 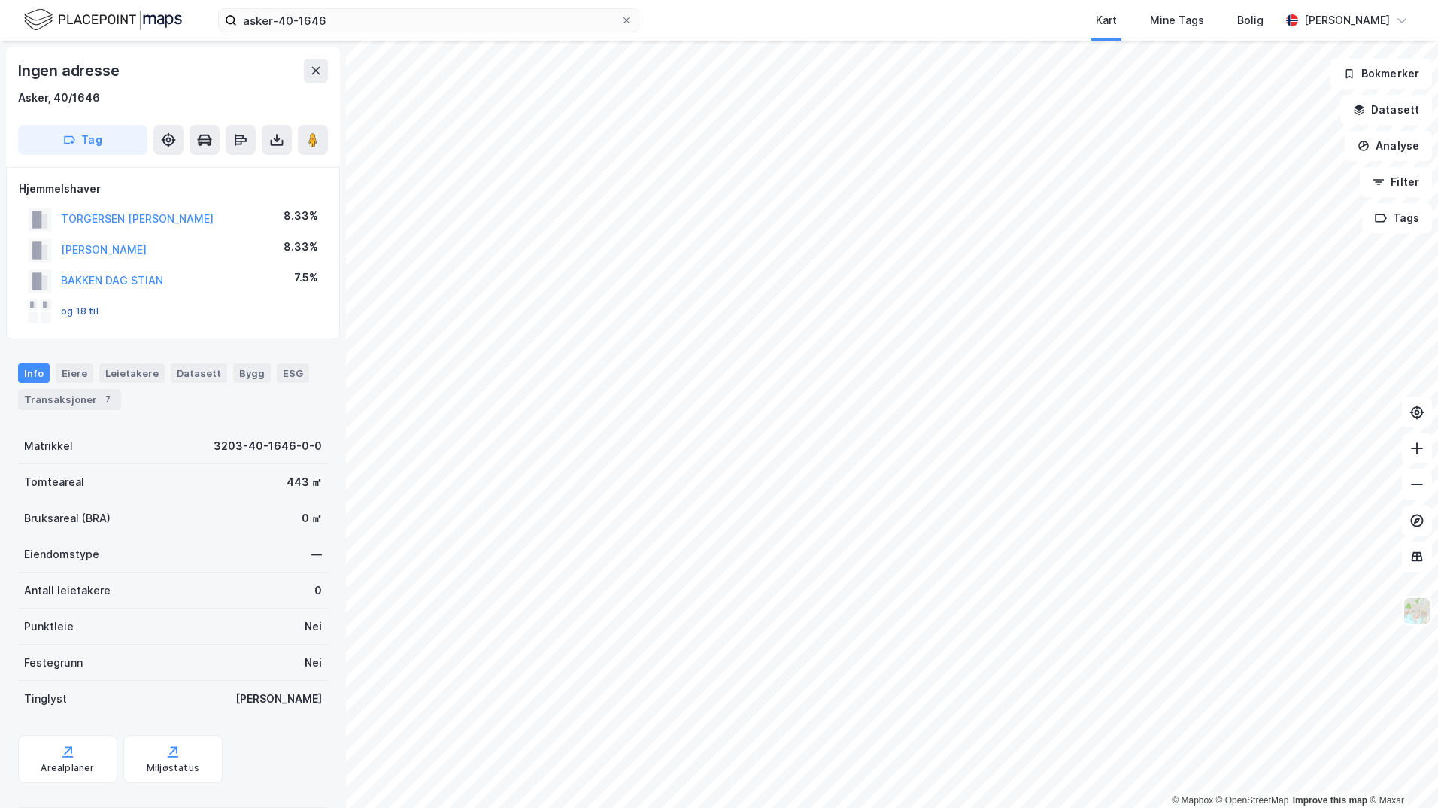 What do you see at coordinates (132, 373) in the screenshot?
I see `div: Leietakere` at bounding box center [132, 373].